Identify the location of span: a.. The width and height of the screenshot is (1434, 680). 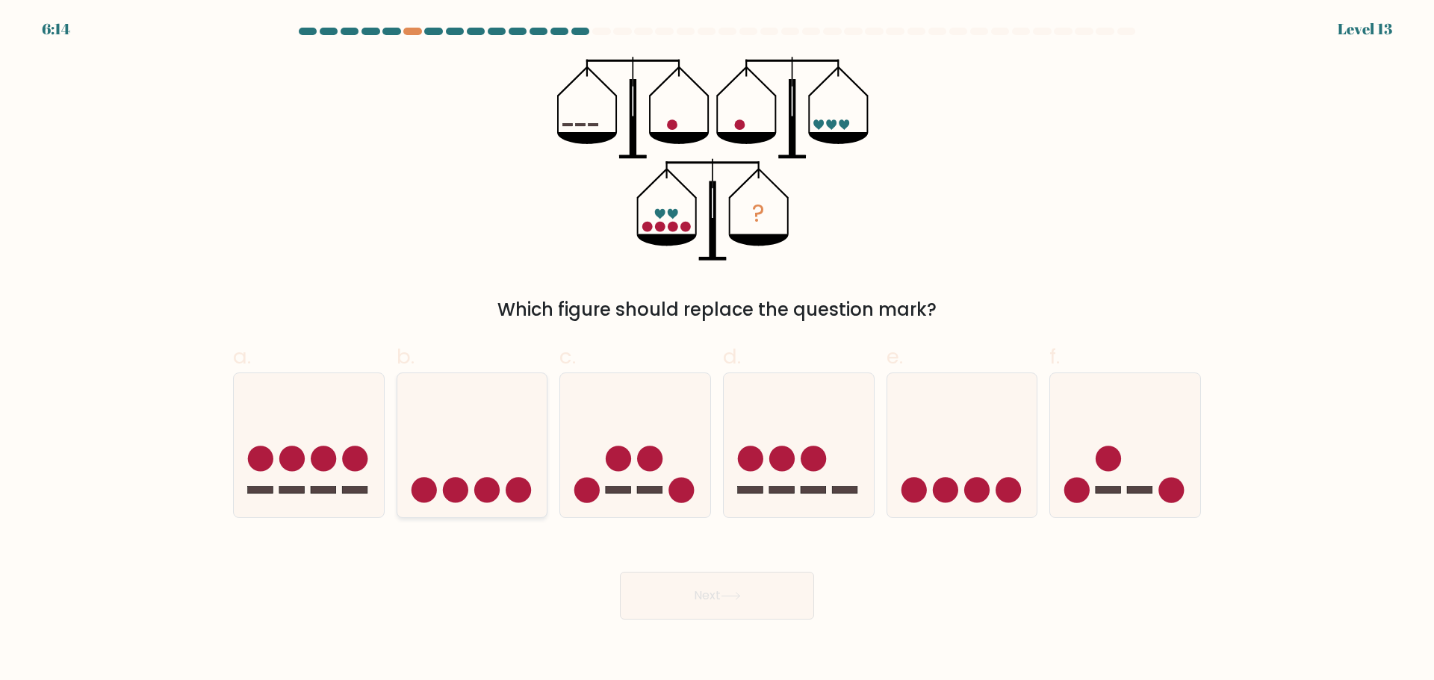
(242, 356).